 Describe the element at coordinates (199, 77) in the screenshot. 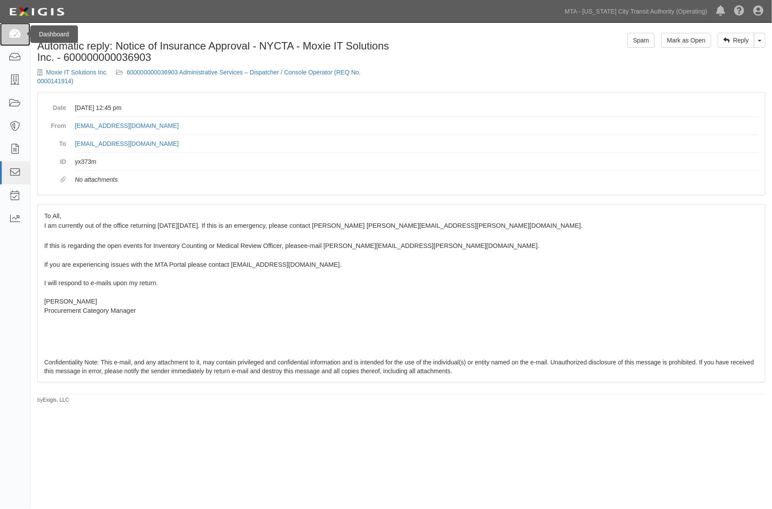

I see `a: 600000000036903 Administrative Services – Dispatcher / Console Operator (REQ No. 0000141914)` at that location.